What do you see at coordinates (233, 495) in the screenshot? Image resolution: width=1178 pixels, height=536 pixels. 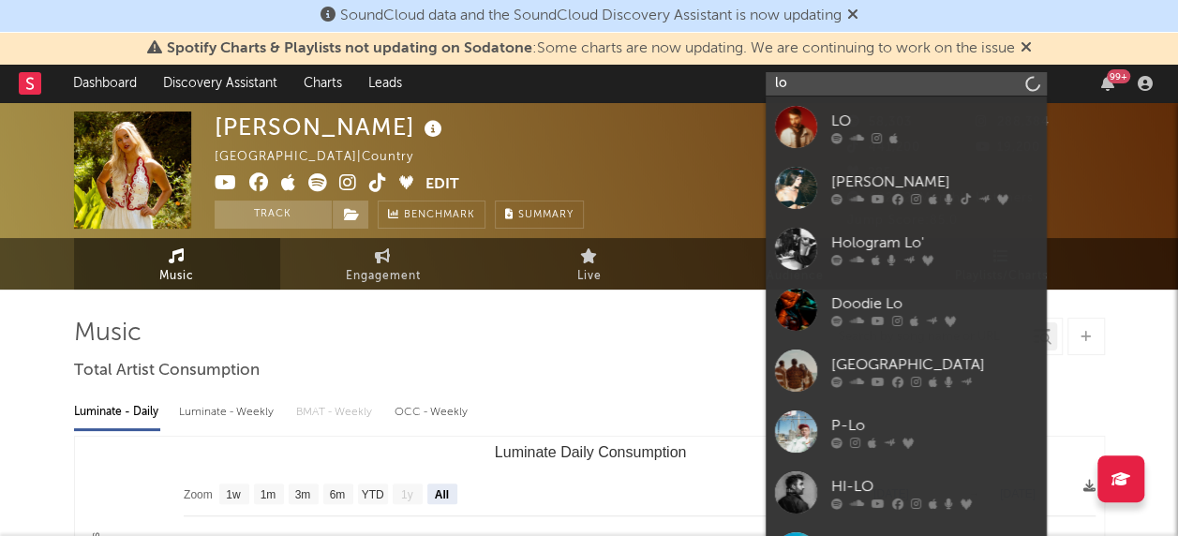 I see `text: 1w` at bounding box center [233, 495].